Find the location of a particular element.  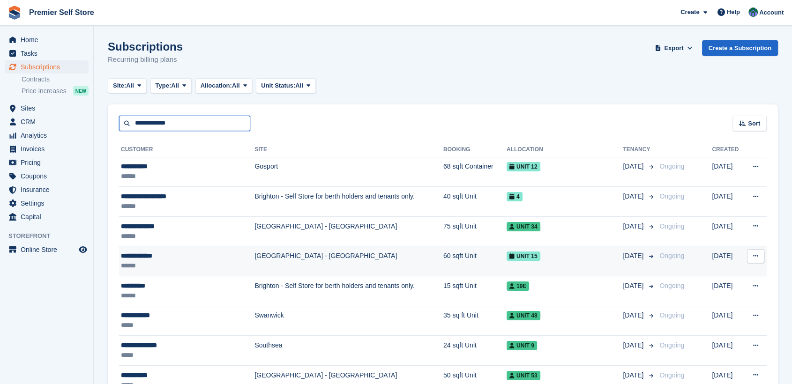

span: Site: is located at coordinates (120, 86).